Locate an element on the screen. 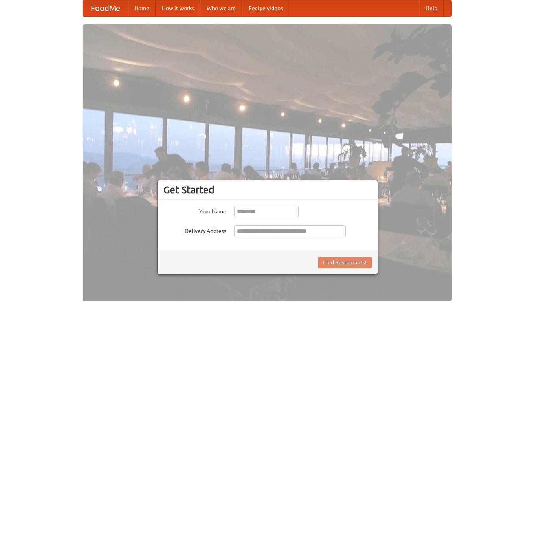 Image resolution: width=534 pixels, height=556 pixels. a: Who we are is located at coordinates (221, 8).